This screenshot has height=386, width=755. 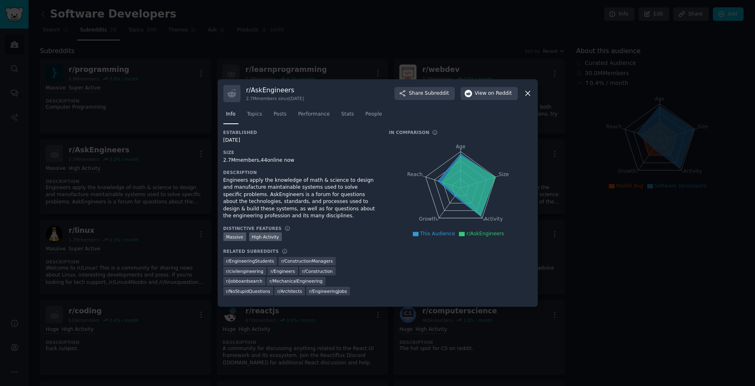 What do you see at coordinates (317, 271) in the screenshot?
I see `span: r/ Construction` at bounding box center [317, 271].